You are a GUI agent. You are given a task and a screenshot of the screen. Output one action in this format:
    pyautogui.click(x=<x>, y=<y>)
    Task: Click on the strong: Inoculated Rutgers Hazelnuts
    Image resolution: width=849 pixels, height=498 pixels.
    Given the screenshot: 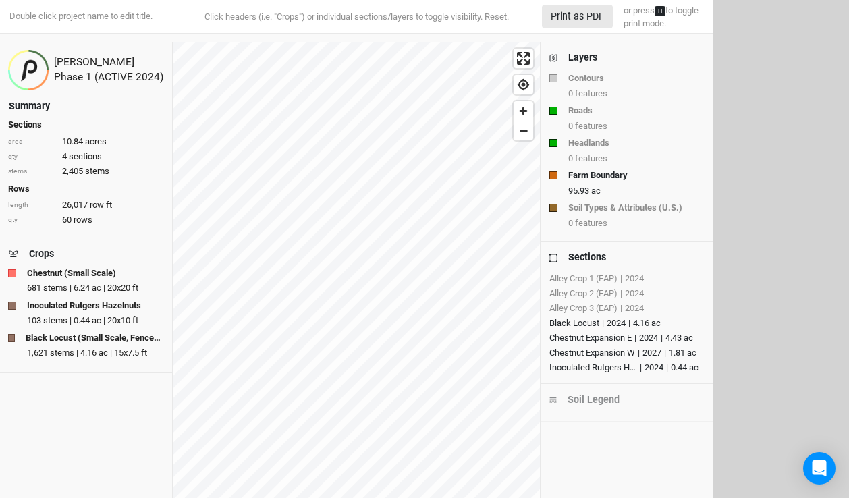 What is the action you would take?
    pyautogui.click(x=84, y=306)
    